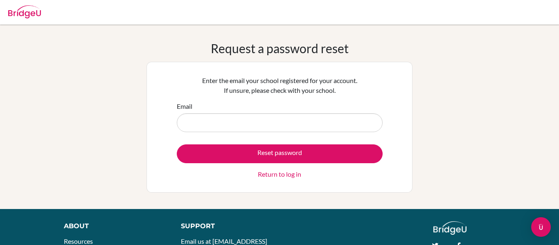 This screenshot has width=559, height=245. Describe the element at coordinates (279, 48) in the screenshot. I see `h1: Request a password reset` at that location.